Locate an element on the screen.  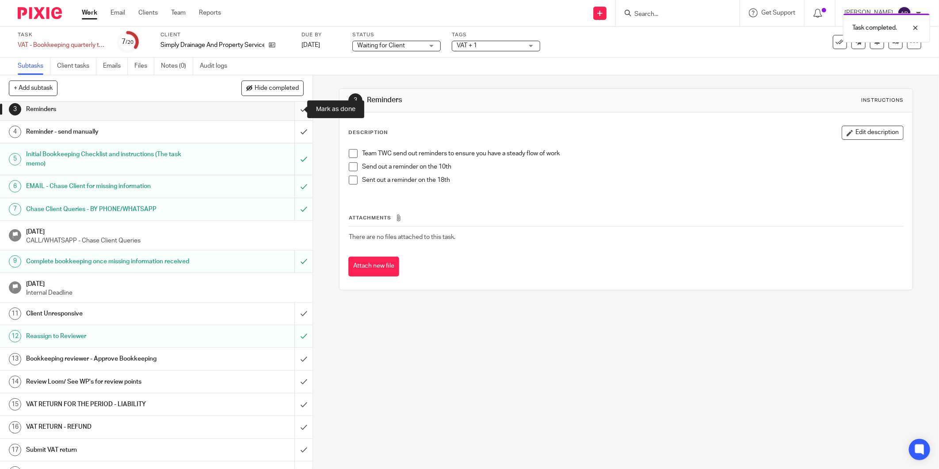
h1: Initial Bookkeeping Checklist and instructions (The task memo) is located at coordinates (113, 159).